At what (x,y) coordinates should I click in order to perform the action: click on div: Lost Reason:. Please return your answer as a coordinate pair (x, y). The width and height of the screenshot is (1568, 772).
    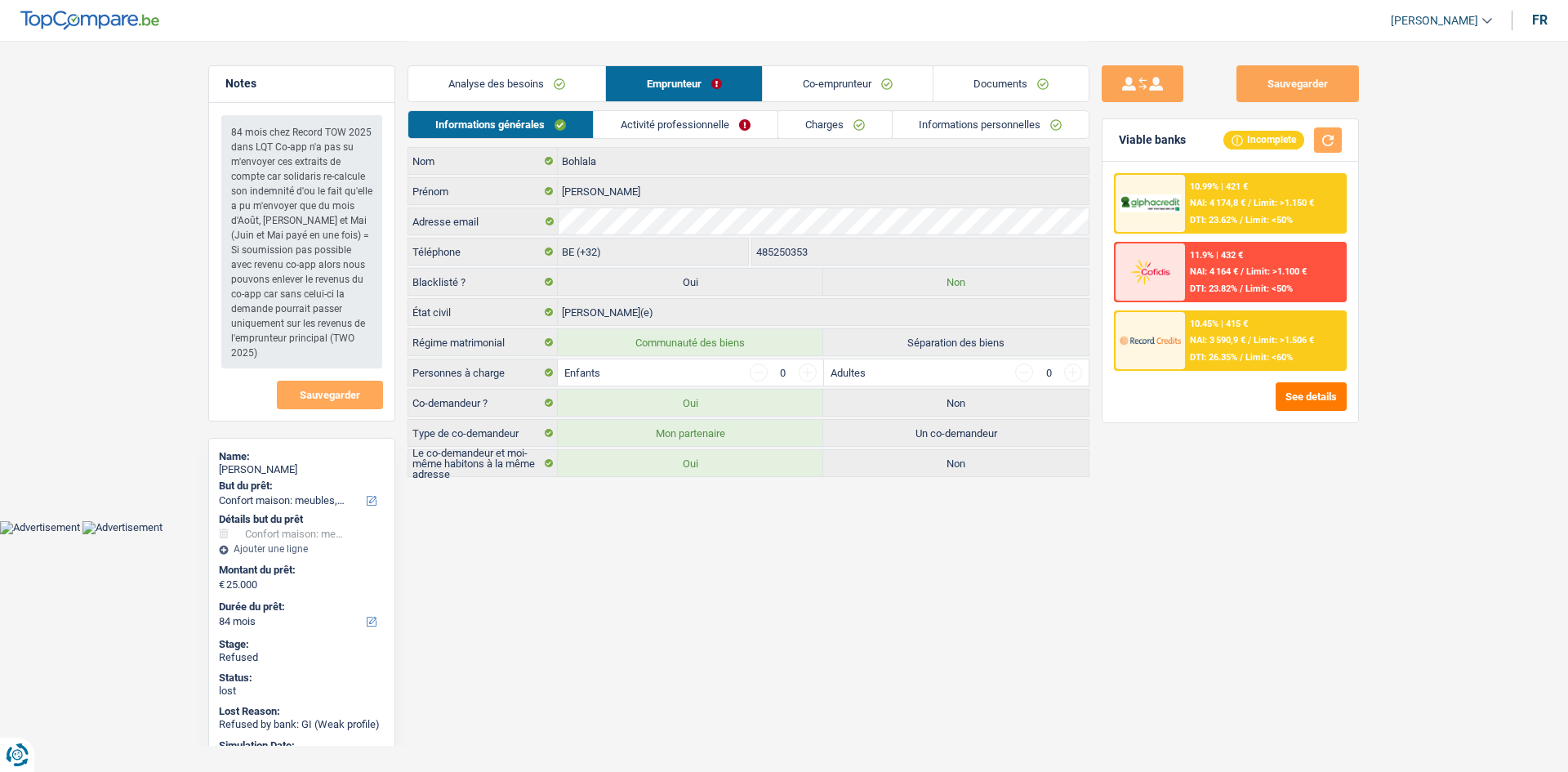
    Looking at the image, I should click on (301, 711).